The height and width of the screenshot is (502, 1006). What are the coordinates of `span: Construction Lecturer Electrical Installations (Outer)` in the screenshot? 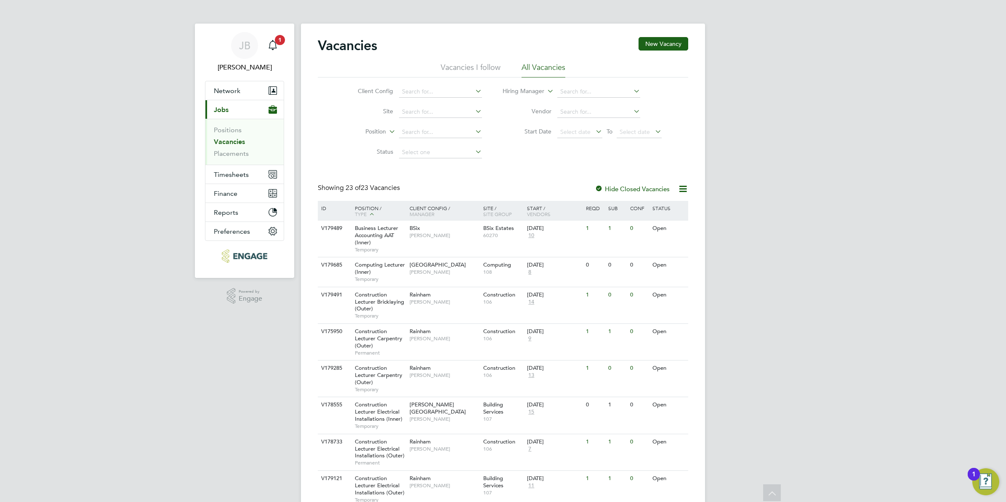 It's located at (380, 448).